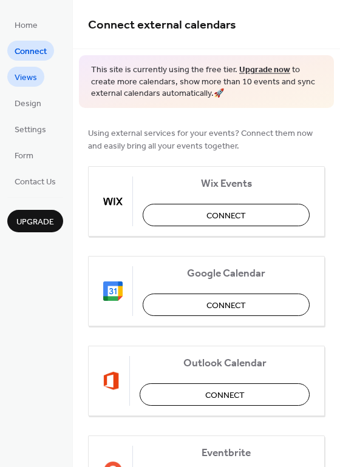 This screenshot has width=340, height=467. Describe the element at coordinates (206, 140) in the screenshot. I see `span: Using external services for your events? Connect them now and easily bring all your events together.` at that location.